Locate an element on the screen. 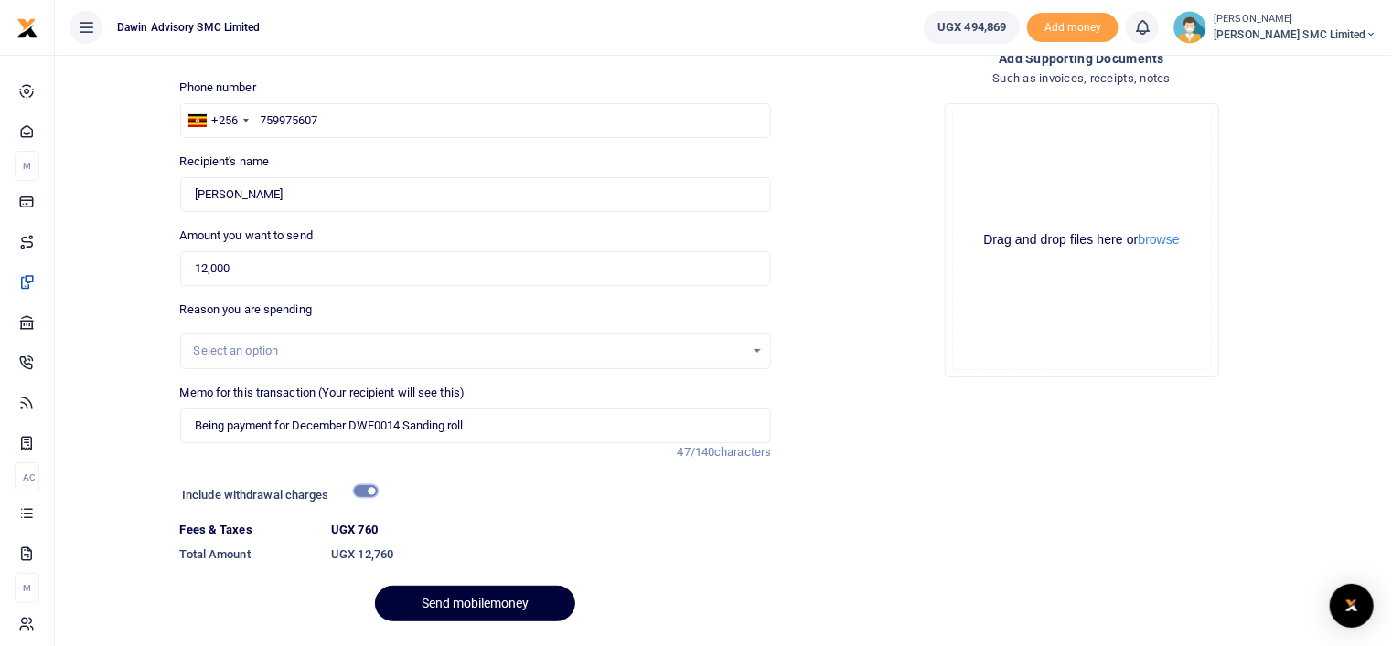 The width and height of the screenshot is (1392, 646). label: Memo for this transaction (Your recipient will see this) is located at coordinates (323, 393).